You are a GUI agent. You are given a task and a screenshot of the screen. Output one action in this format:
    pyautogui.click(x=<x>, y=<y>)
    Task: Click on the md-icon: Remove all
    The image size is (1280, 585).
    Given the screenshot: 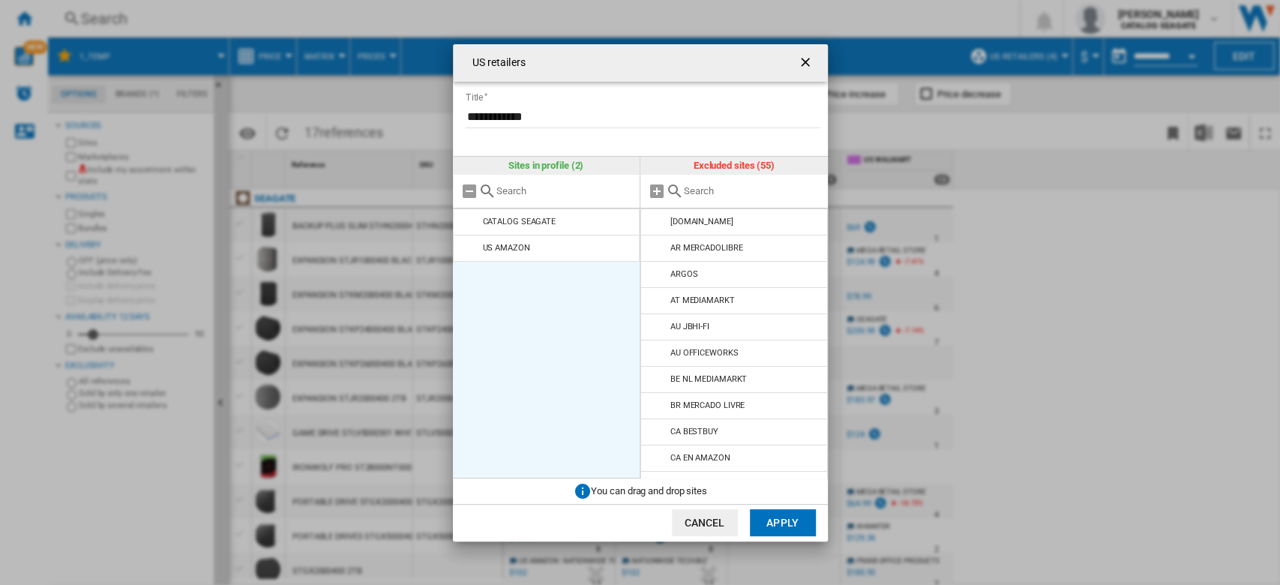 What is the action you would take?
    pyautogui.click(x=470, y=191)
    